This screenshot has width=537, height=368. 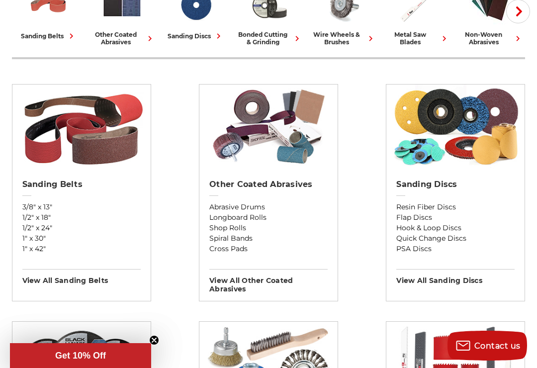 I want to click on a: PSA Discs, so click(x=456, y=249).